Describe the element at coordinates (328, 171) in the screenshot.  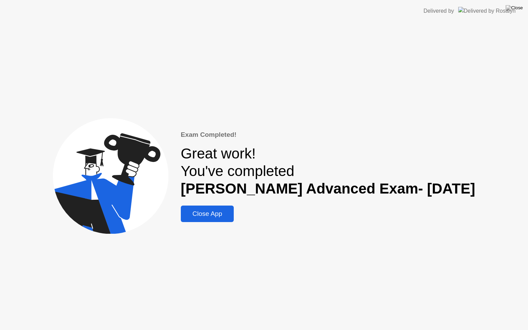
I see `div: Great work! You've completed` at that location.